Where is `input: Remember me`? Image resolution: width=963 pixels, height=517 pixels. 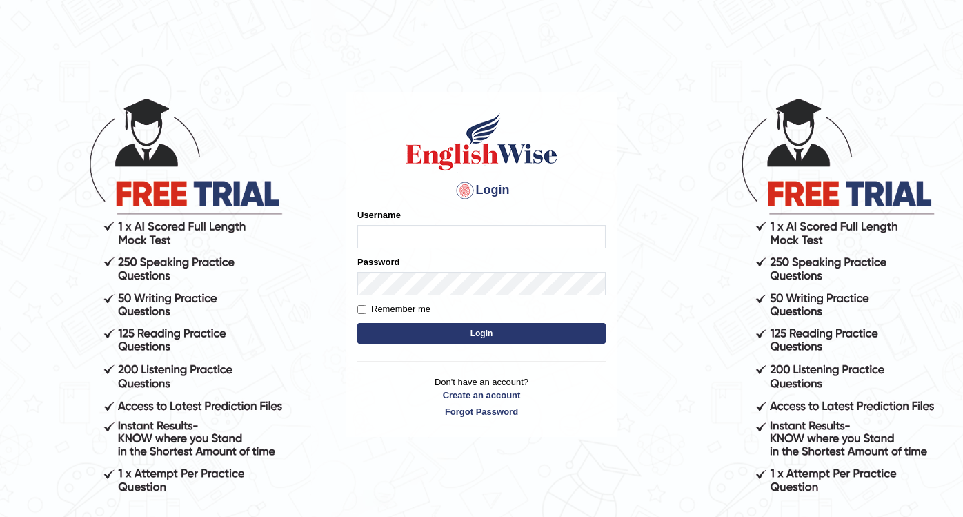
input: Remember me is located at coordinates (362, 309).